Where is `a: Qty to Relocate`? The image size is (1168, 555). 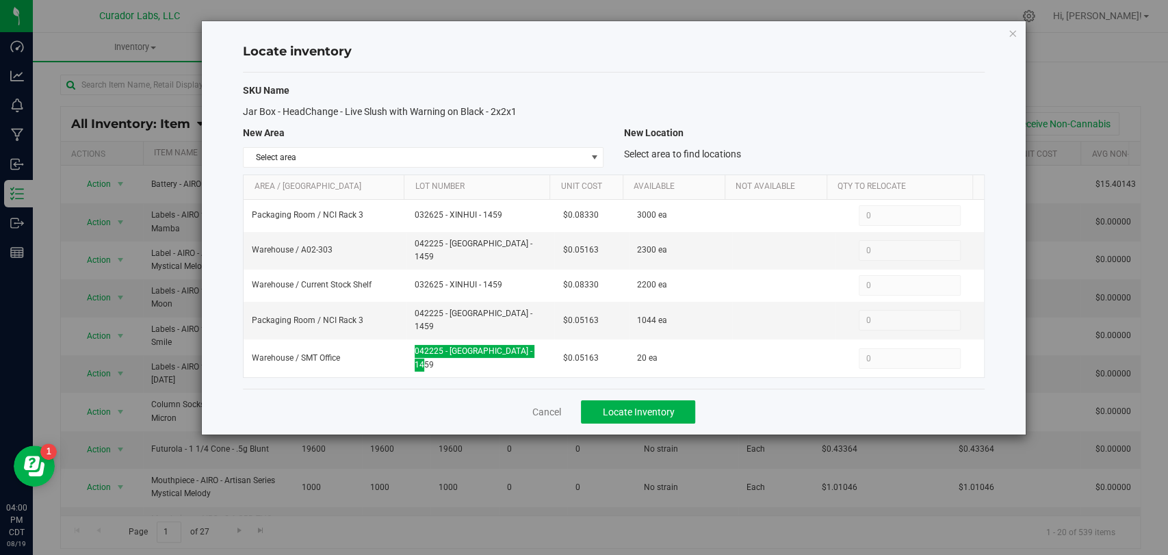 a: Qty to Relocate is located at coordinates (902, 187).